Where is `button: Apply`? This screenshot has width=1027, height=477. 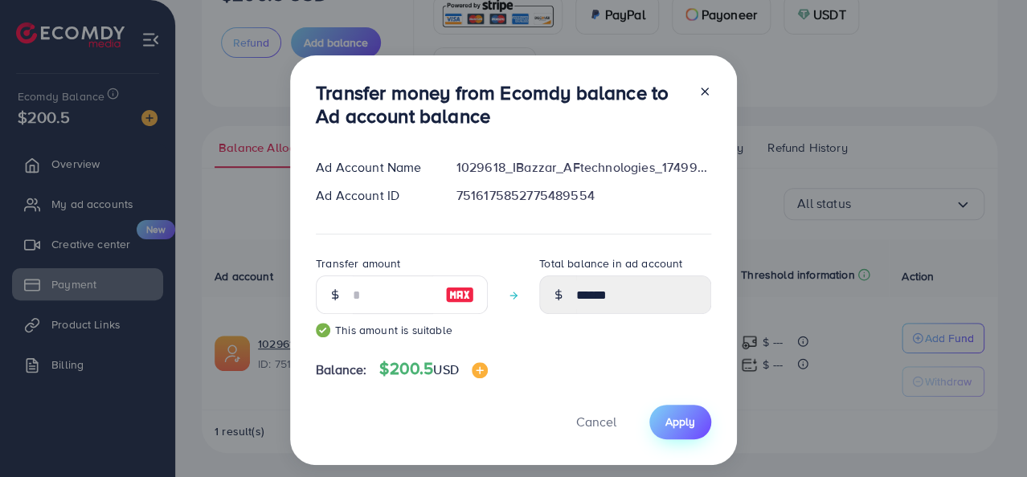 button: Apply is located at coordinates (680, 422).